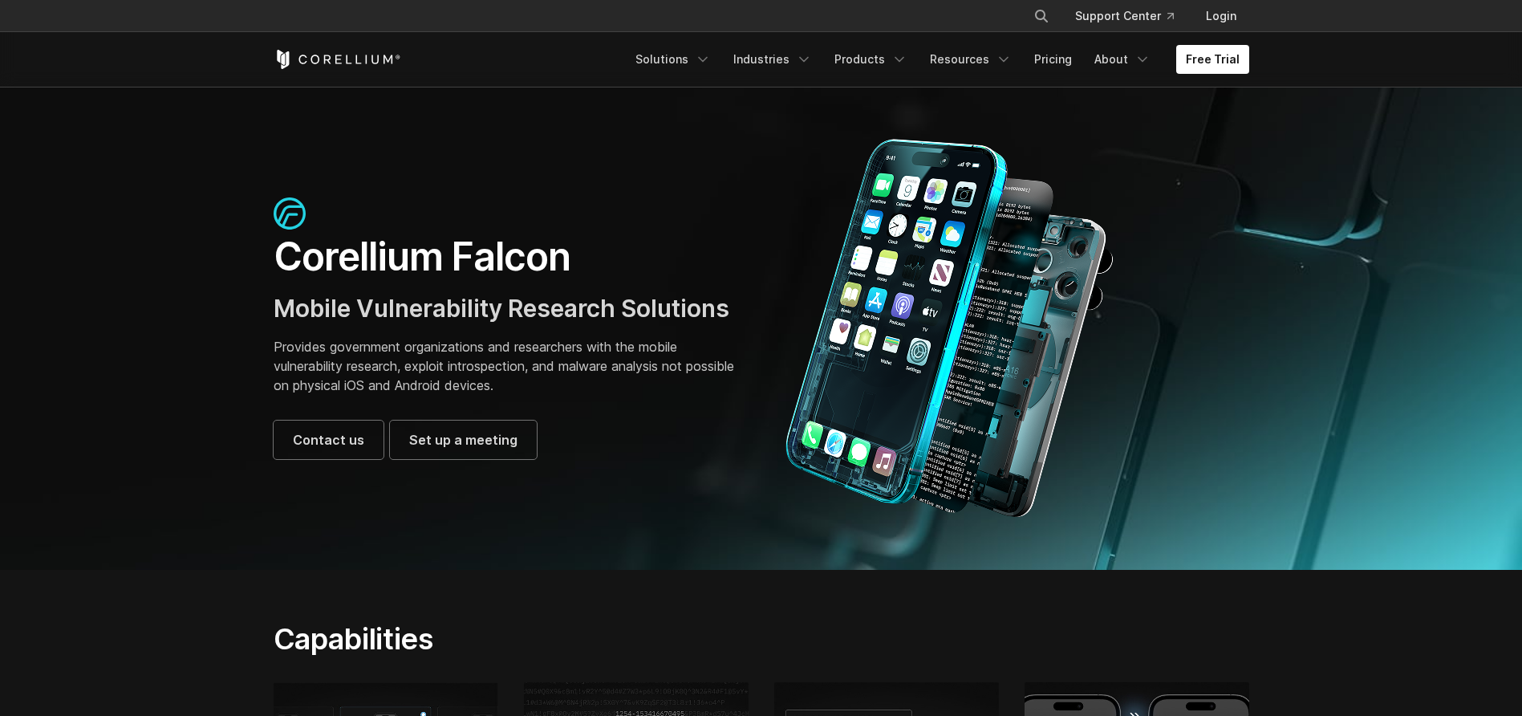 The image size is (1522, 716). Describe the element at coordinates (328, 440) in the screenshot. I see `a: Contact us` at that location.